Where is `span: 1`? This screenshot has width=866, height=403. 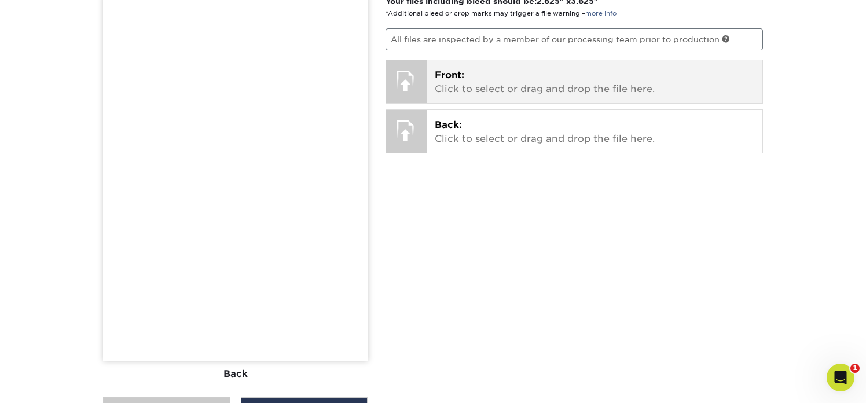 span: 1 is located at coordinates (855, 368).